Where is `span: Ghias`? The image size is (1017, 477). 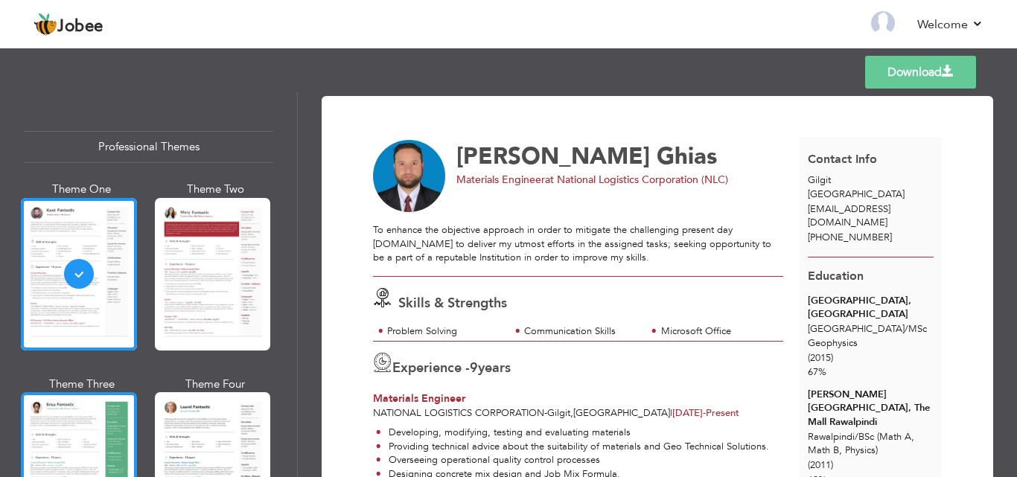
span: Ghias is located at coordinates (686, 156).